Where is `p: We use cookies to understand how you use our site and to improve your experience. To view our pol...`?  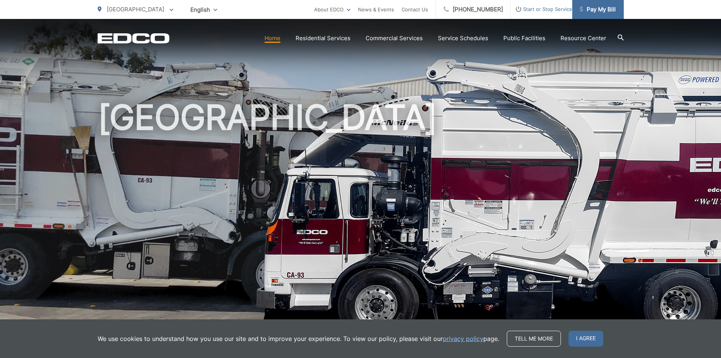 p: We use cookies to understand how you use our site and to improve your experience. To view our pol... is located at coordinates (298, 338).